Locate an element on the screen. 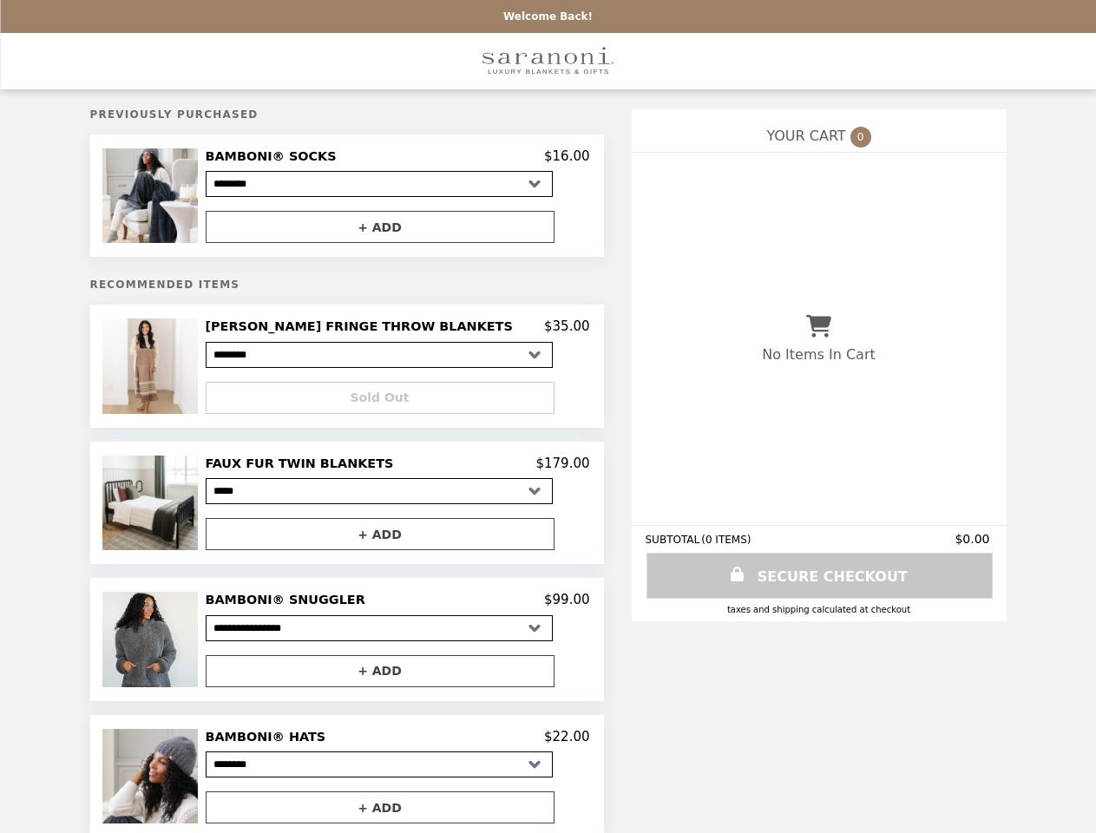 The image size is (1096, 833). h2: FAUX FUR TWIN BLANKETS is located at coordinates (303, 463).